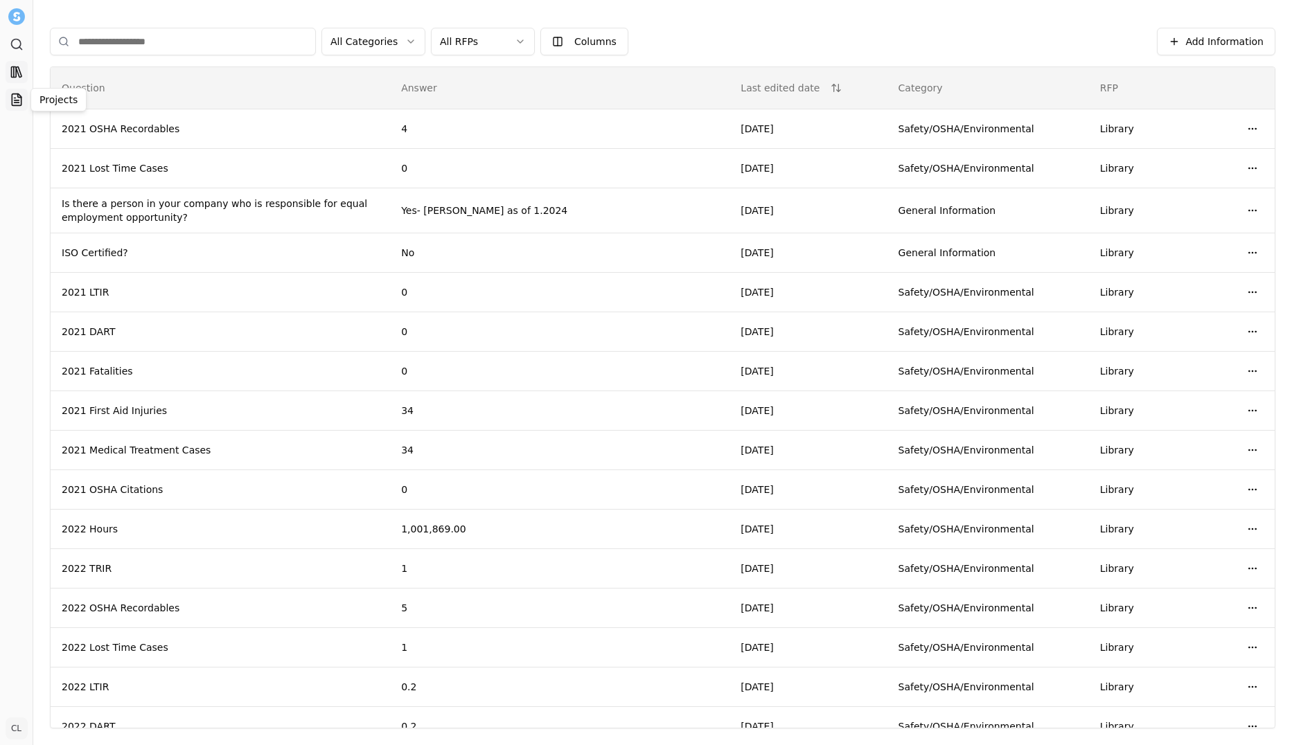 This screenshot has width=1292, height=745. I want to click on span: Columns, so click(595, 42).